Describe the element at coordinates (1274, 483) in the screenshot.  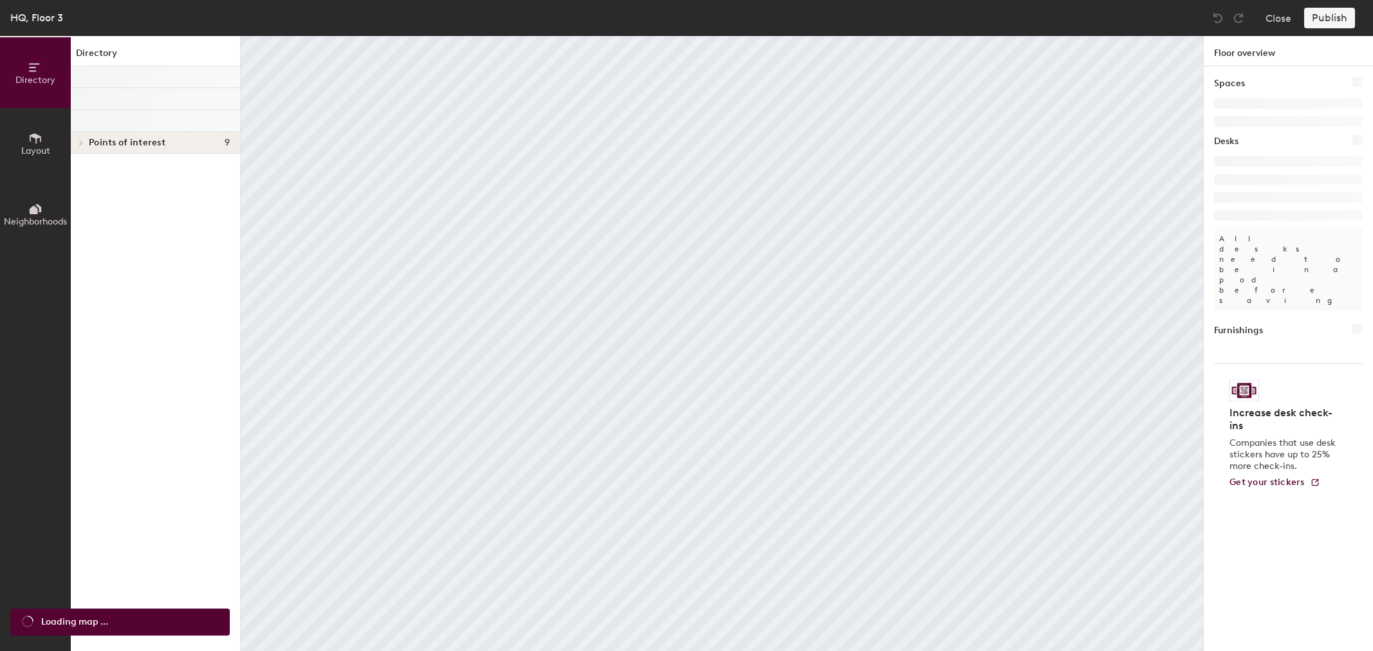
I see `a: Get your stickers` at that location.